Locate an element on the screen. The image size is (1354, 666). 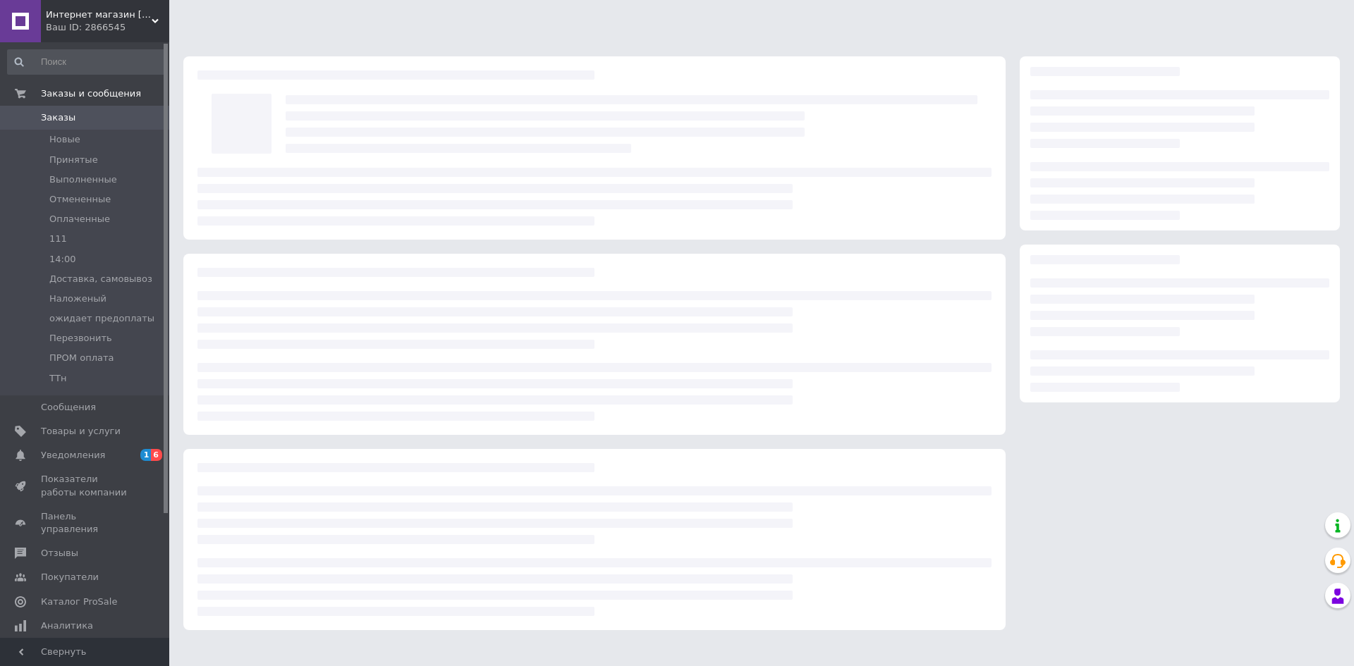
span: Заказы is located at coordinates (58, 118).